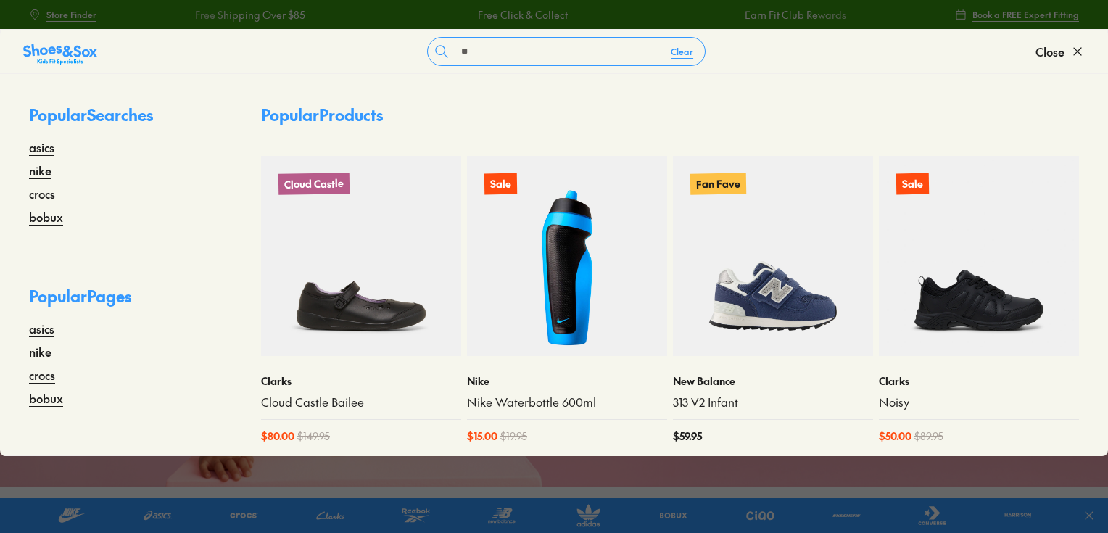 The image size is (1108, 533). Describe the element at coordinates (979, 402) in the screenshot. I see `a: Noisy` at that location.